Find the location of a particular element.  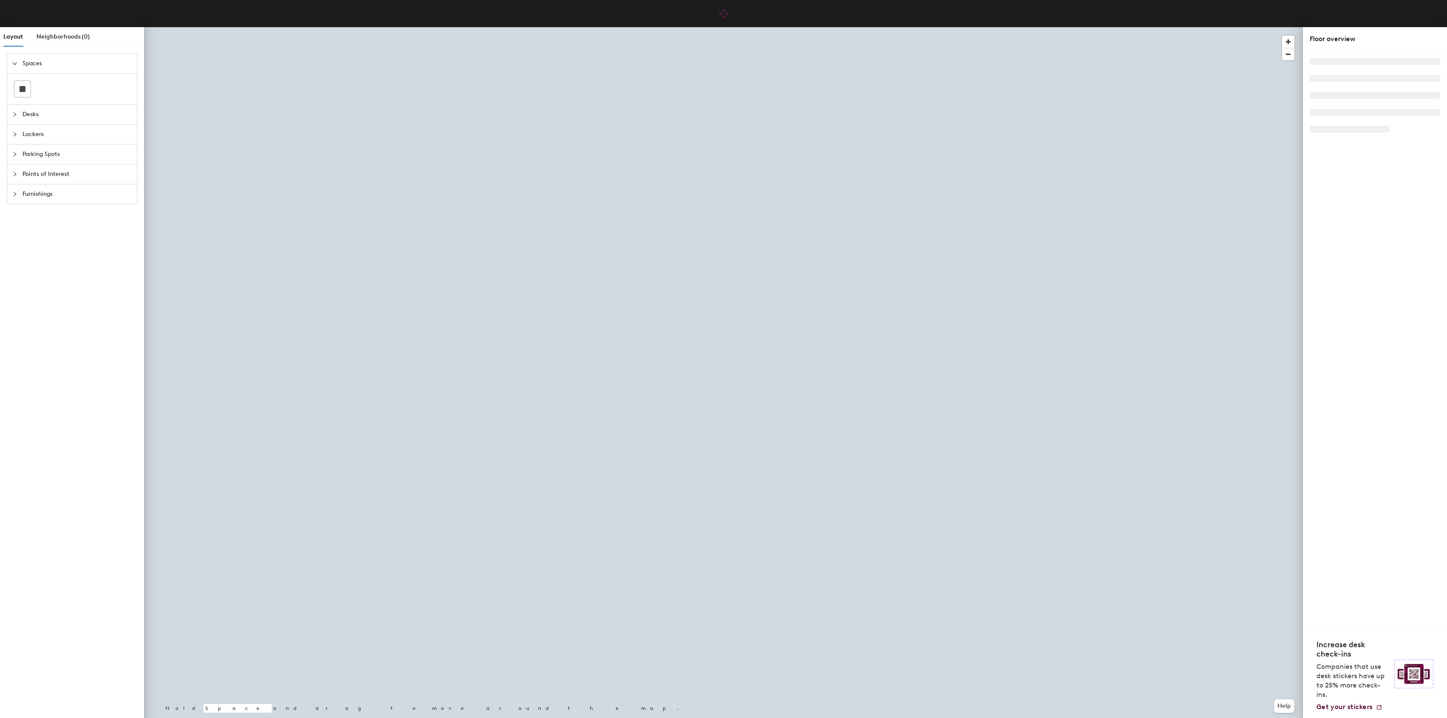

span: Furnishings is located at coordinates (77, 194).